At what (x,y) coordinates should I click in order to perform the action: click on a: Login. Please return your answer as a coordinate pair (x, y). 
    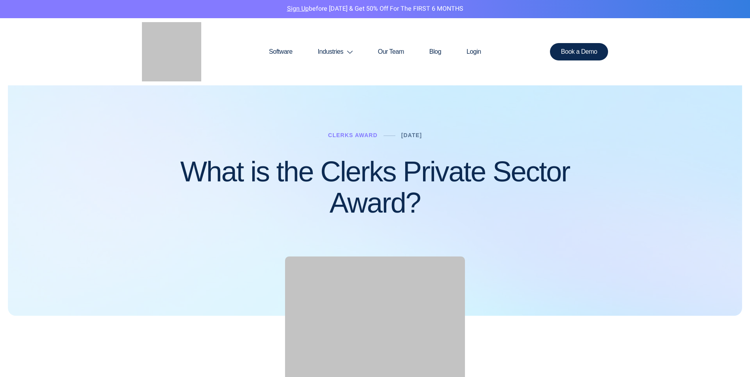
    Looking at the image, I should click on (474, 52).